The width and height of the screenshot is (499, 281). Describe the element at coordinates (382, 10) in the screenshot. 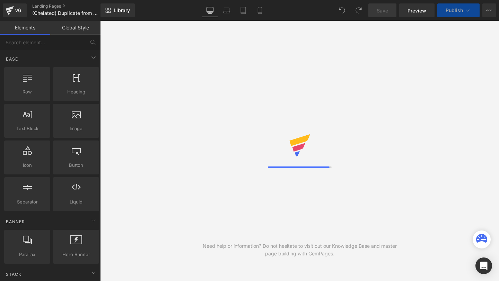

I see `span: Save` at that location.